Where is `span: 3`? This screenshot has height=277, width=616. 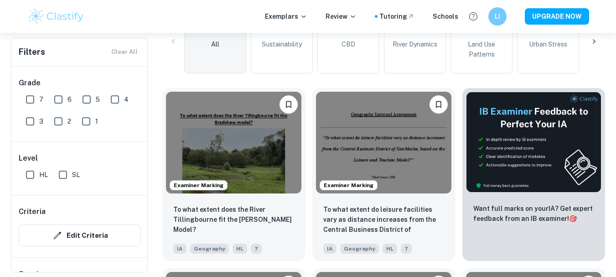 span: 3 is located at coordinates (41, 121).